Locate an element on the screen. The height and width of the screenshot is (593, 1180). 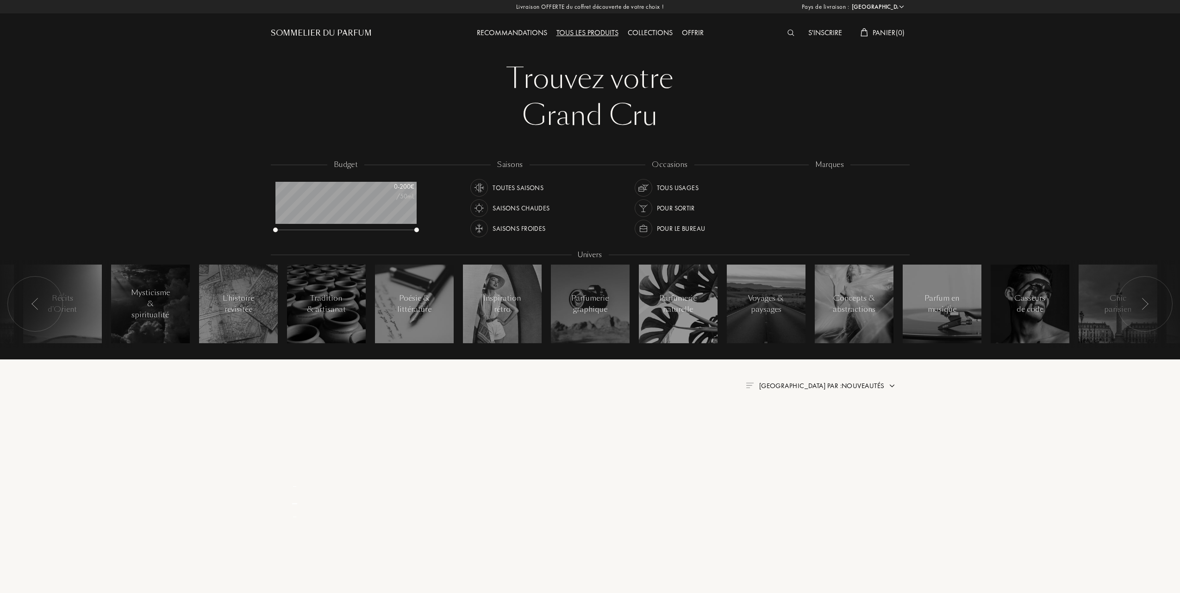
img: filter_by.png is located at coordinates (749, 386).